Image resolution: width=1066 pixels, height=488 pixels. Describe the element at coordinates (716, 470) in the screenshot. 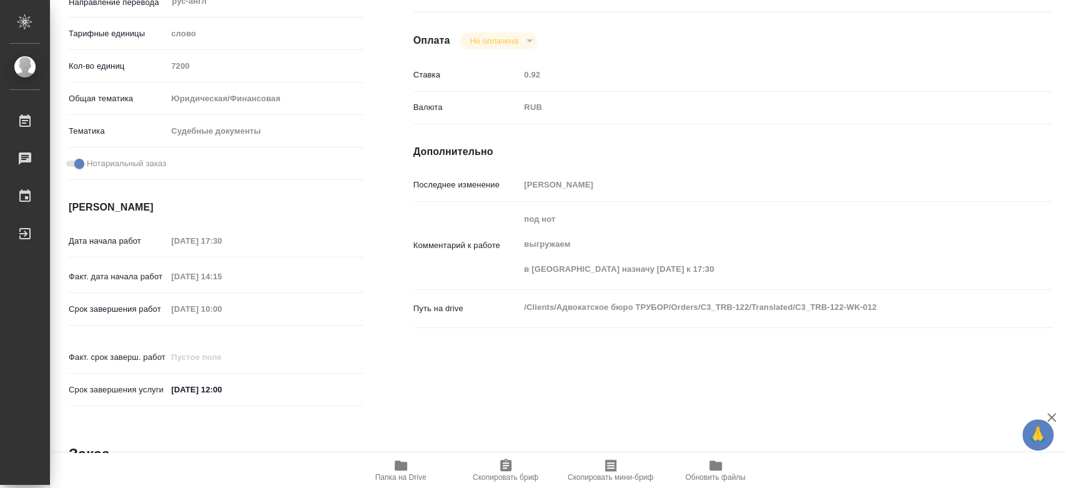

I see `button: Обновить файлы` at that location.